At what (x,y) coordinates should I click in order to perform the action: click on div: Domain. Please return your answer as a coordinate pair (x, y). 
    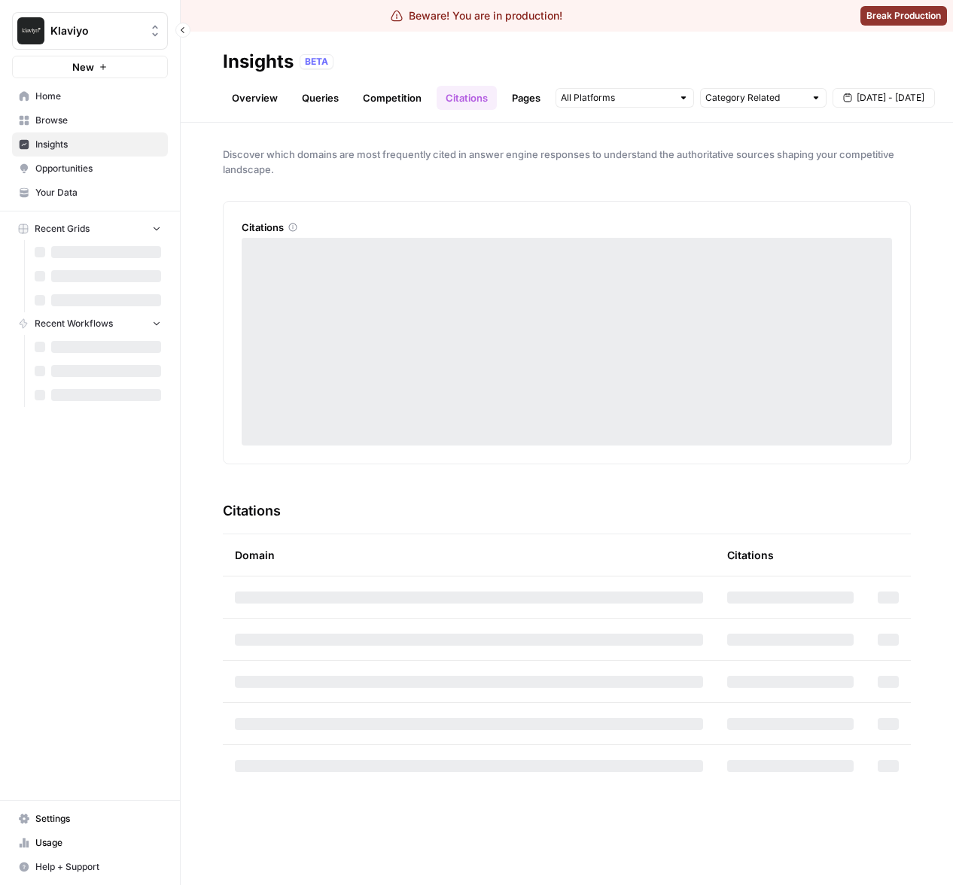
    Looking at the image, I should click on (469, 555).